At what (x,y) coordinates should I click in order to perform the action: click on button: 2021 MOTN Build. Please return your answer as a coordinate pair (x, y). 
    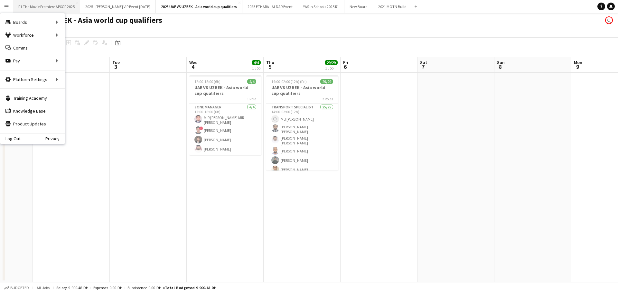
    Looking at the image, I should click on (392, 6).